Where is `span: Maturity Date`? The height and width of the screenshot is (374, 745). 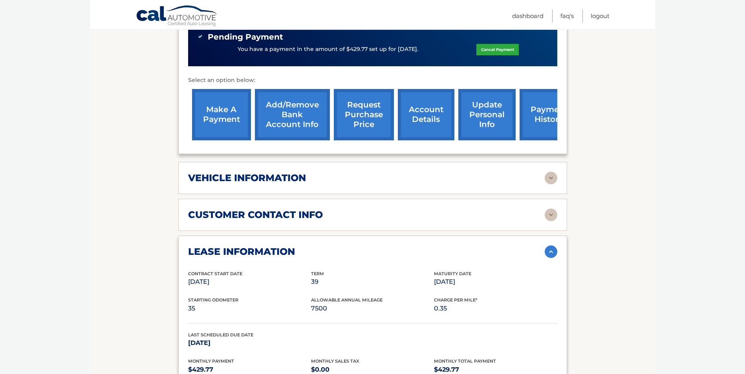 span: Maturity Date is located at coordinates (452, 274).